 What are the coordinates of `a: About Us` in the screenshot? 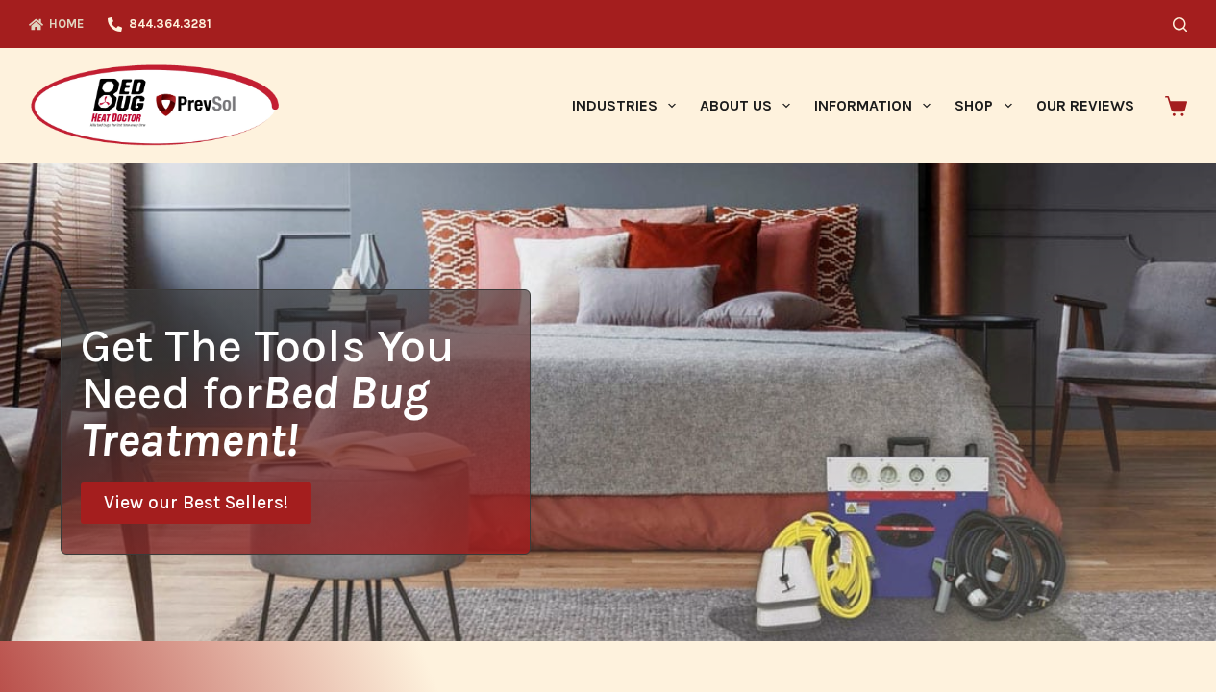 It's located at (744, 106).